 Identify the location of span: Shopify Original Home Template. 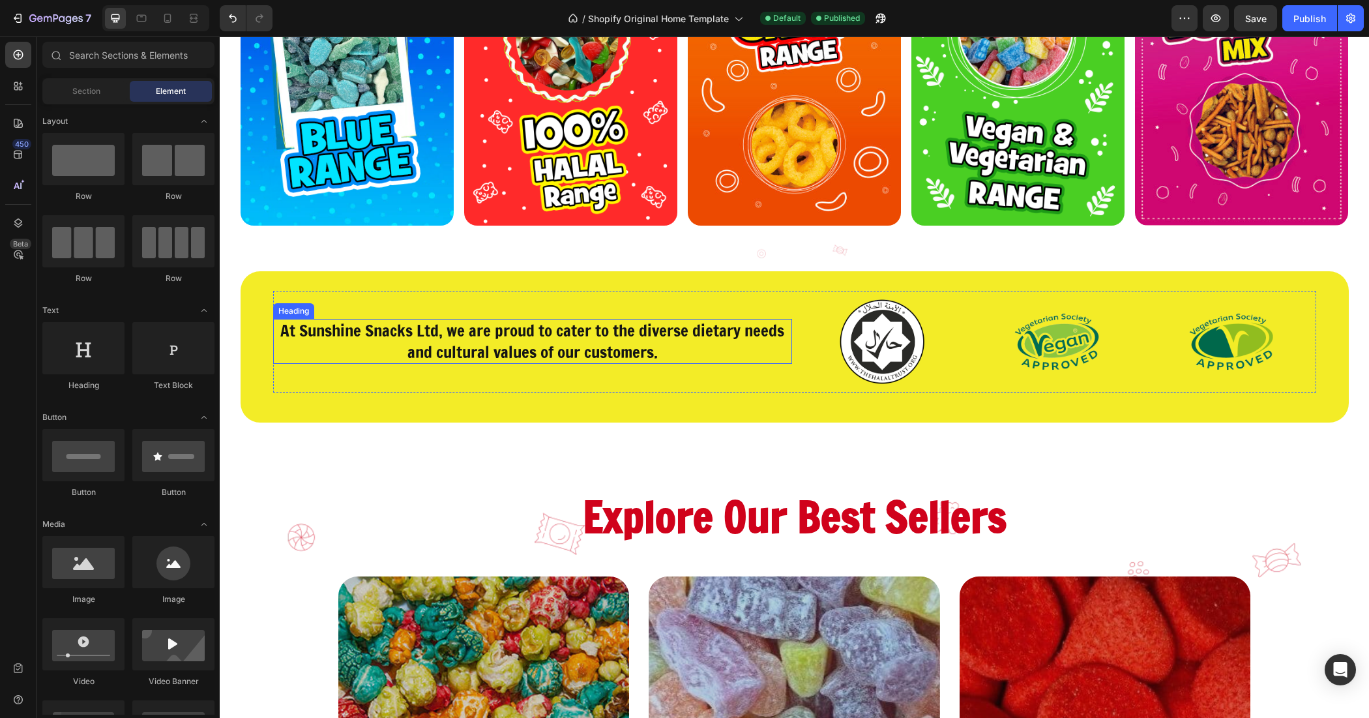
(658, 18).